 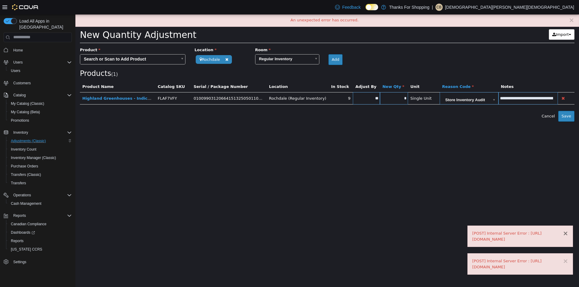 I want to click on span: Canadian Compliance, so click(x=29, y=224).